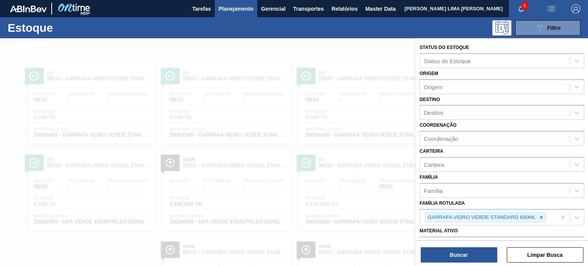 The image size is (588, 266). I want to click on label: Material ativo, so click(438, 231).